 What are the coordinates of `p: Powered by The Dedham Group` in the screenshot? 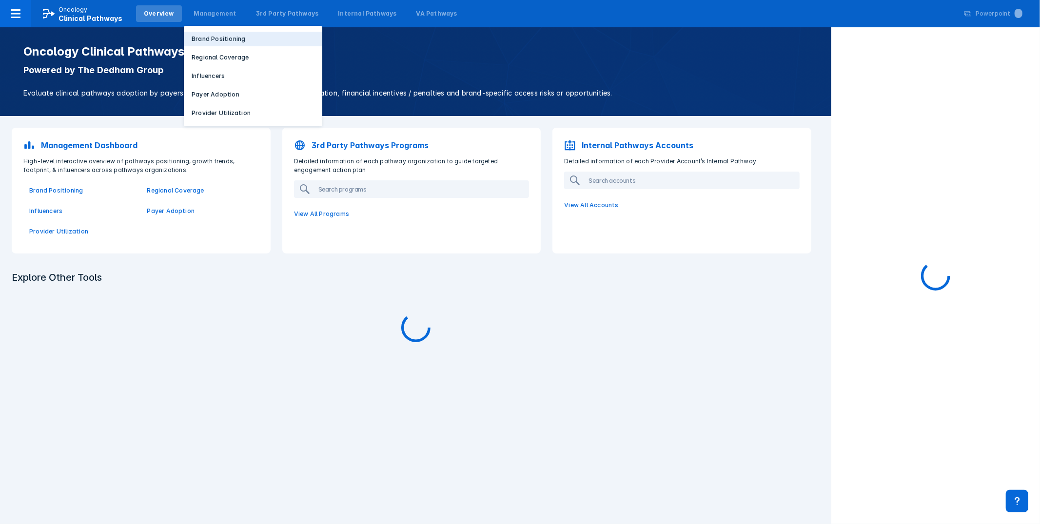 It's located at (416, 70).